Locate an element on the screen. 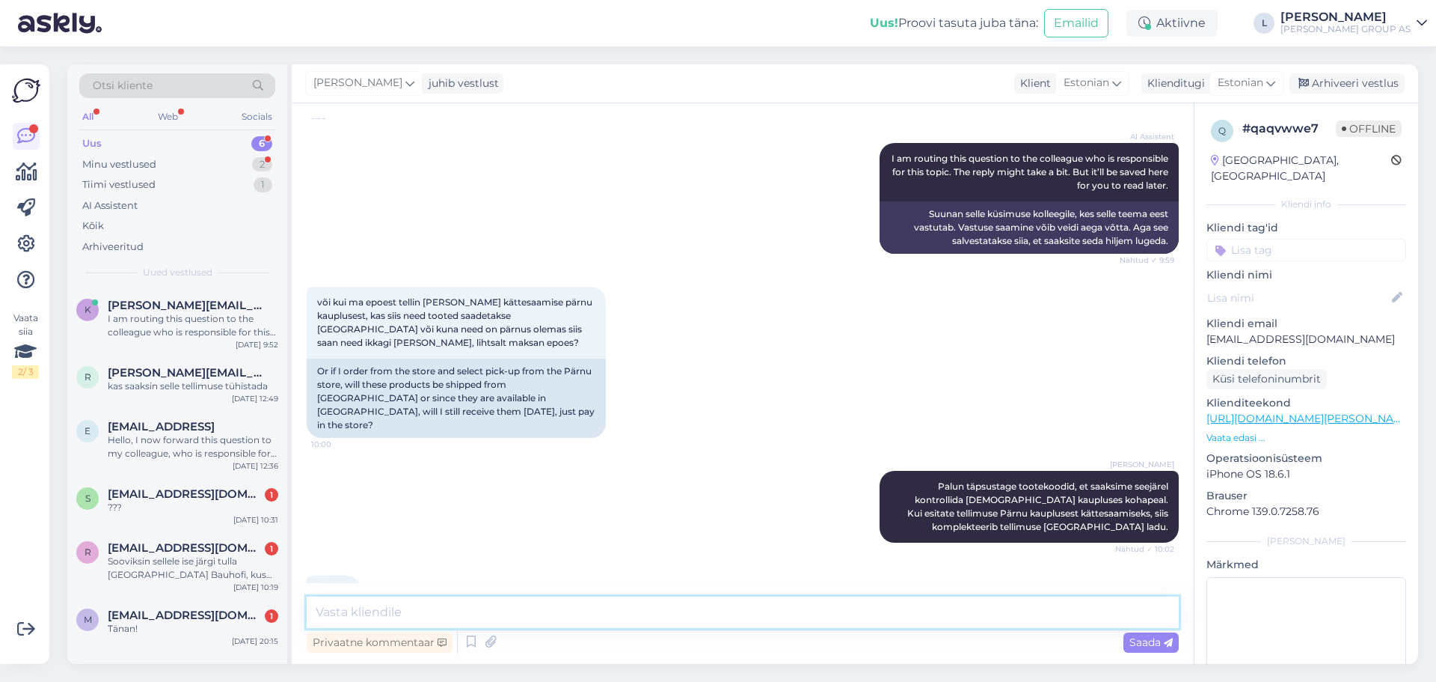  span: Offline is located at coordinates (1369, 129).